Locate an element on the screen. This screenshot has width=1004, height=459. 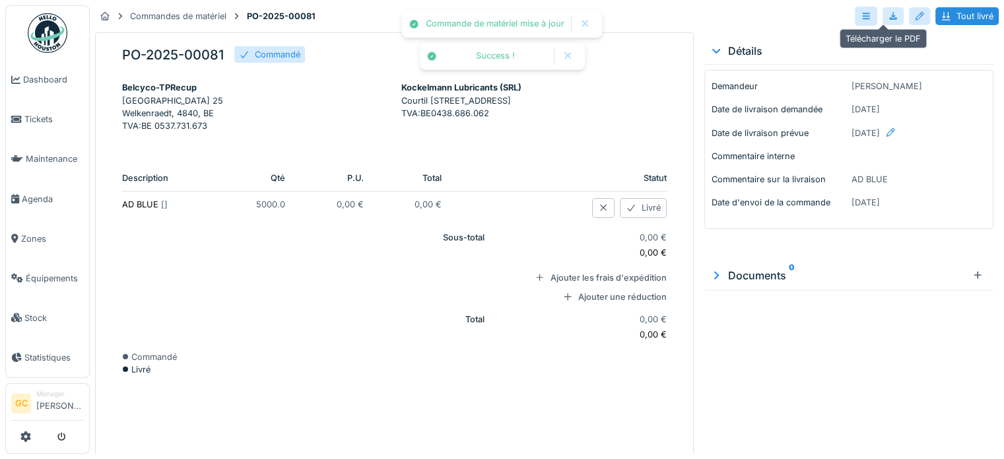
span: Équipements is located at coordinates (55, 278).